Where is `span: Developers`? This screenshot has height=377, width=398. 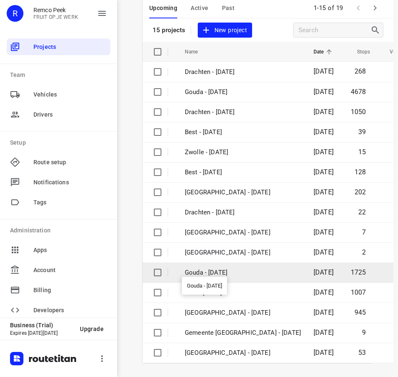
span: Developers is located at coordinates (70, 310).